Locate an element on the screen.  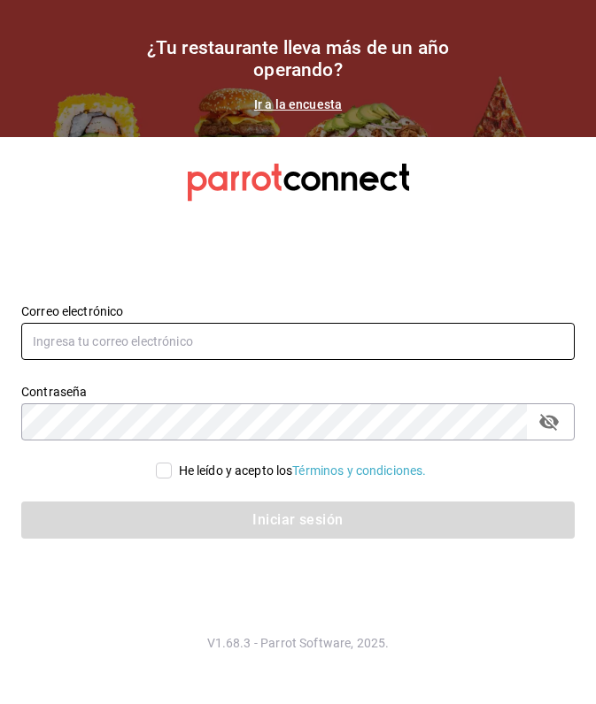
label: Correo electrónico is located at coordinates (297, 311).